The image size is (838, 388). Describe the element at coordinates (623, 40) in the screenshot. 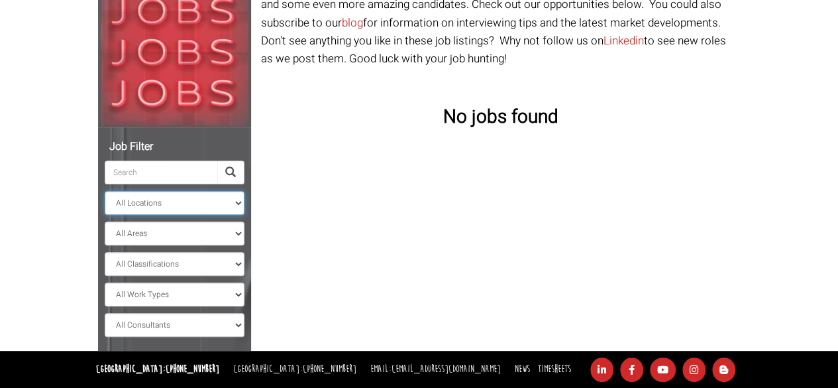

I see `a: Linkedin` at that location.